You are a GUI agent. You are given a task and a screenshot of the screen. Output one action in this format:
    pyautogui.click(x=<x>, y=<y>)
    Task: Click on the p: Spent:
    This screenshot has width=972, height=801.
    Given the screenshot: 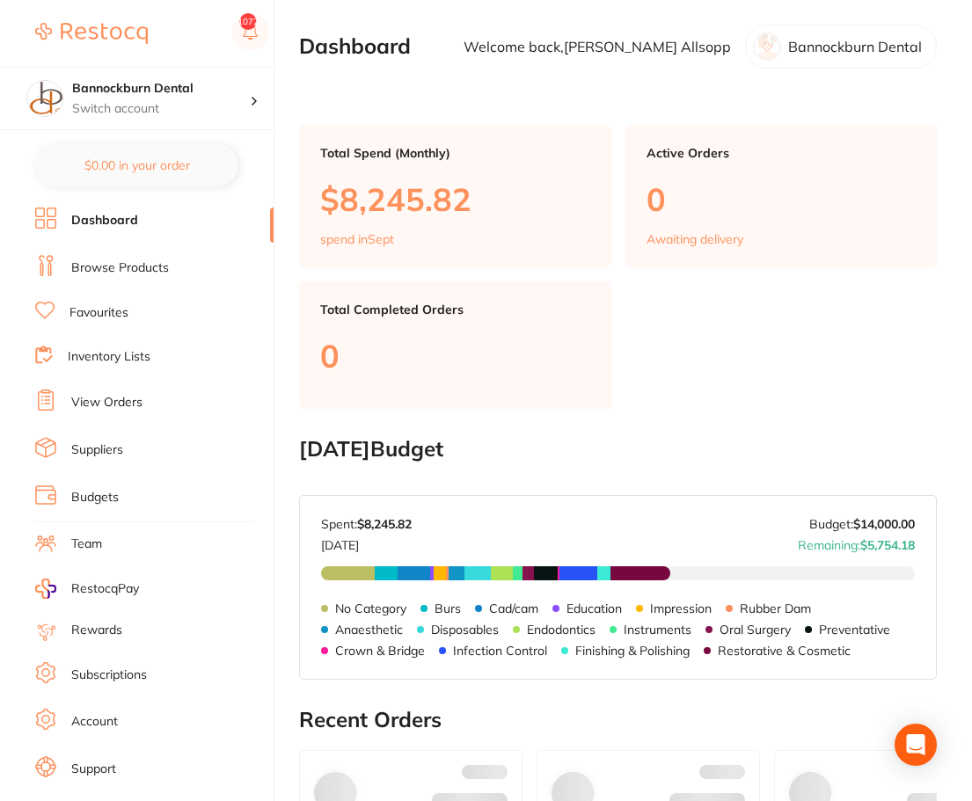 What is the action you would take?
    pyautogui.click(x=366, y=524)
    